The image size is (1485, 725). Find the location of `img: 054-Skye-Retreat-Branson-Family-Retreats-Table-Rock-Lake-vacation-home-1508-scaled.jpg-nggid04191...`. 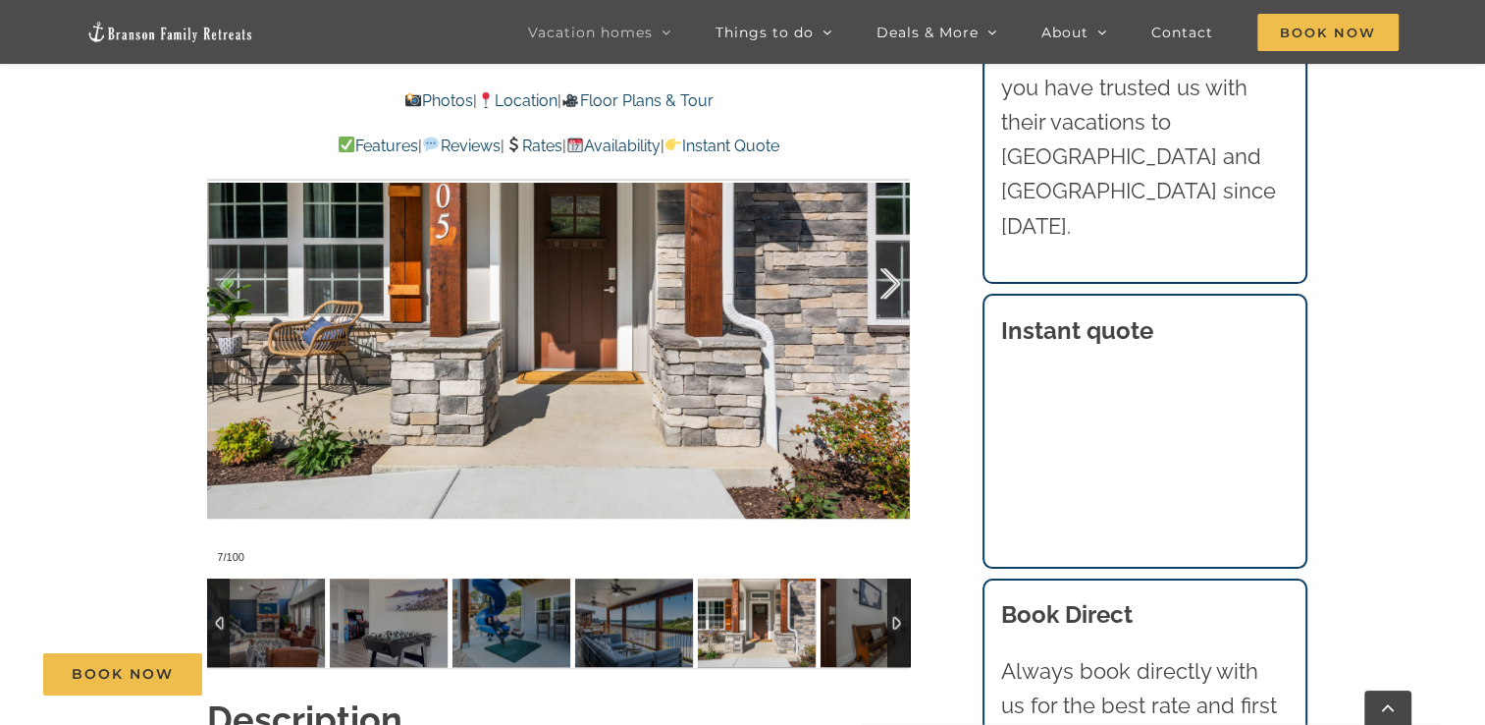

img: 054-Skye-Retreat-Branson-Family-Retreats-Table-Rock-Lake-vacation-home-1508-scaled.jpg-nggid04191... is located at coordinates (634, 622).